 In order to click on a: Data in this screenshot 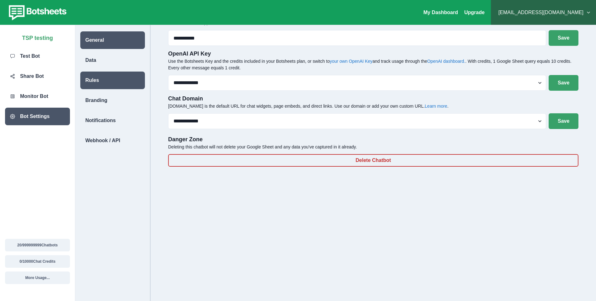, I will do `click(113, 60)`.